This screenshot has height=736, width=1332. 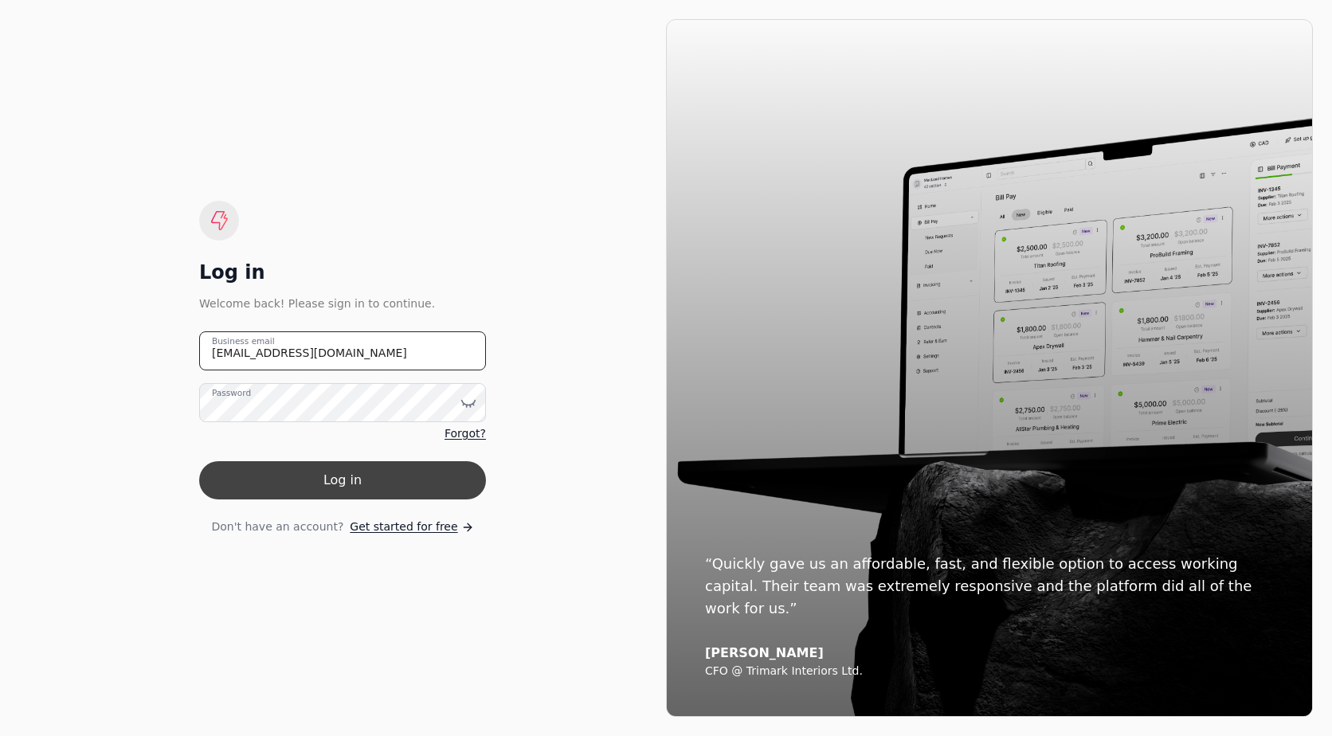 I want to click on div: “Quickly gave us an affordable, fast, and flexible option to access working capital. Their team w..., so click(x=989, y=586).